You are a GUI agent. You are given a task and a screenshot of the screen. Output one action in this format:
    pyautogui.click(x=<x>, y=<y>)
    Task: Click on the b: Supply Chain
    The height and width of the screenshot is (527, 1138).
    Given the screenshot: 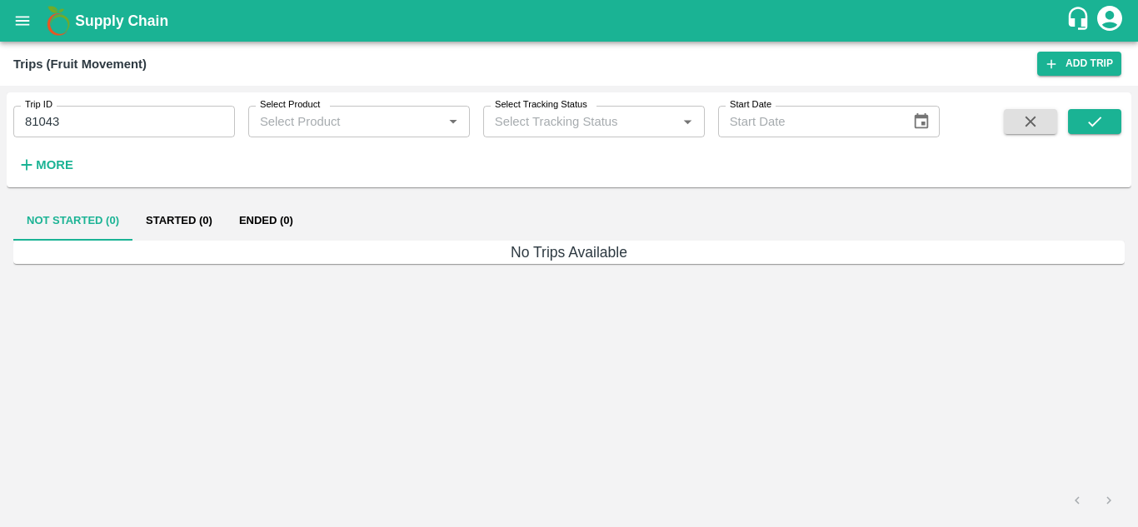 What is the action you would take?
    pyautogui.click(x=122, y=21)
    